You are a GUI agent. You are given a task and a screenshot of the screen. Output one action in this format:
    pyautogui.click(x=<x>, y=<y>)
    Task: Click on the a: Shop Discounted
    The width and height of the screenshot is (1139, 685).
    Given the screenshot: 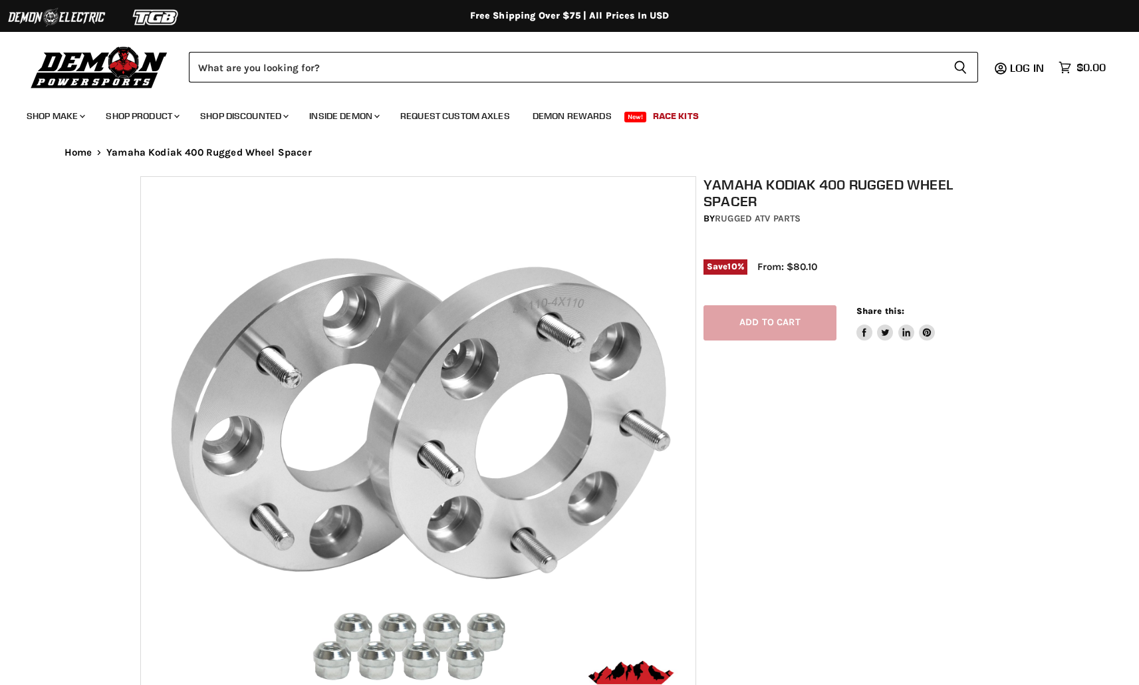 What is the action you would take?
    pyautogui.click(x=243, y=116)
    